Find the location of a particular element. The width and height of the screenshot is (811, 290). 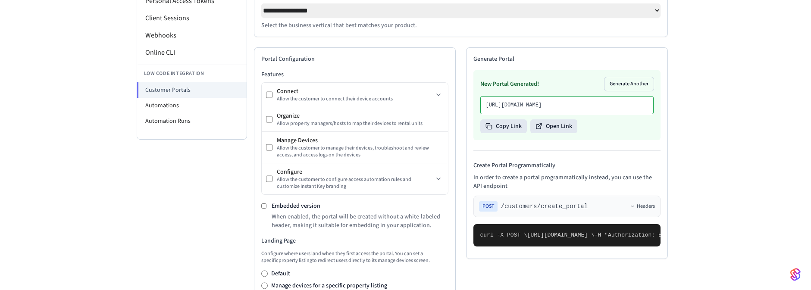

div: Configure is located at coordinates (355, 172).